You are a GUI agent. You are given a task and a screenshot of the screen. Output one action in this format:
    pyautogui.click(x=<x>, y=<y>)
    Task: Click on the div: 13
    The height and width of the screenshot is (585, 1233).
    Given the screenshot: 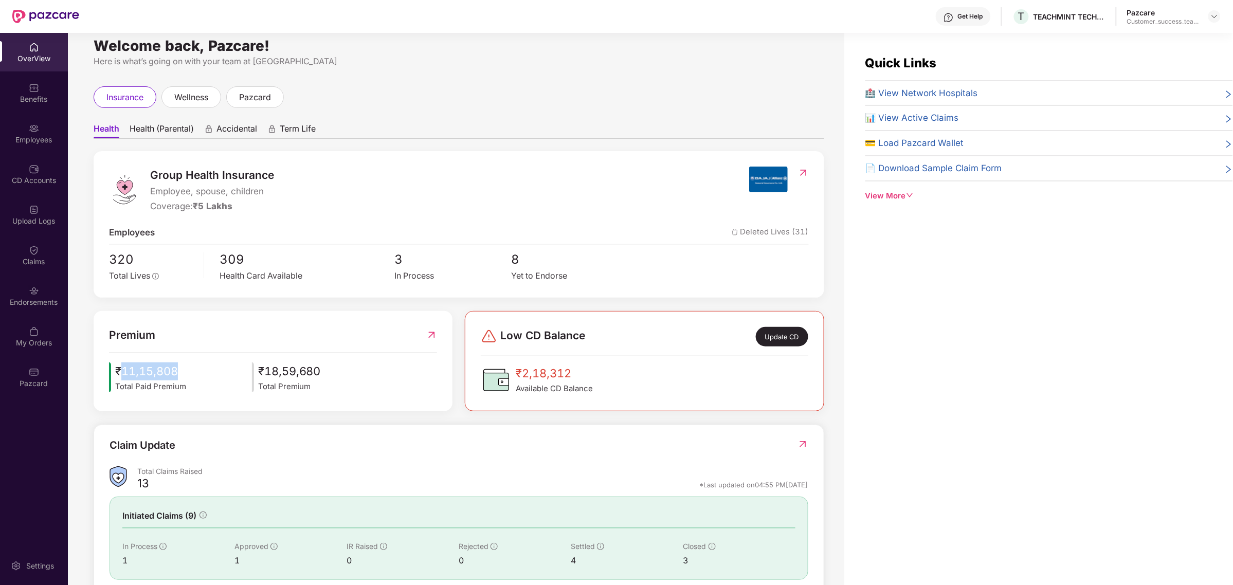 What is the action you would take?
    pyautogui.click(x=143, y=485)
    